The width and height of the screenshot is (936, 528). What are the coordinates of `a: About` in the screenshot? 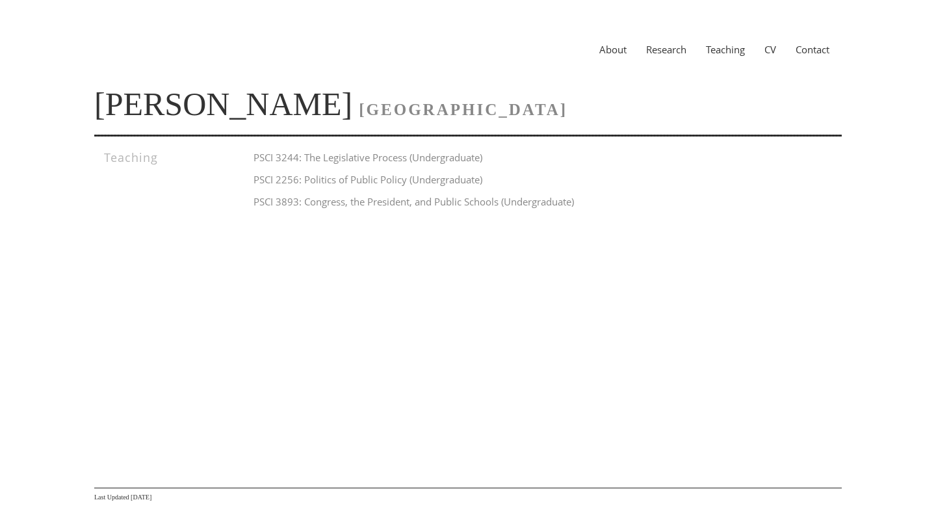 It's located at (613, 49).